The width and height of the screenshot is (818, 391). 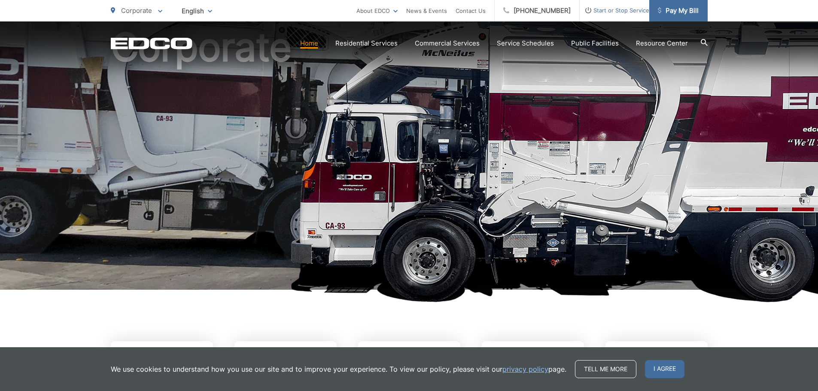 What do you see at coordinates (197, 11) in the screenshot?
I see `span: English` at bounding box center [197, 11].